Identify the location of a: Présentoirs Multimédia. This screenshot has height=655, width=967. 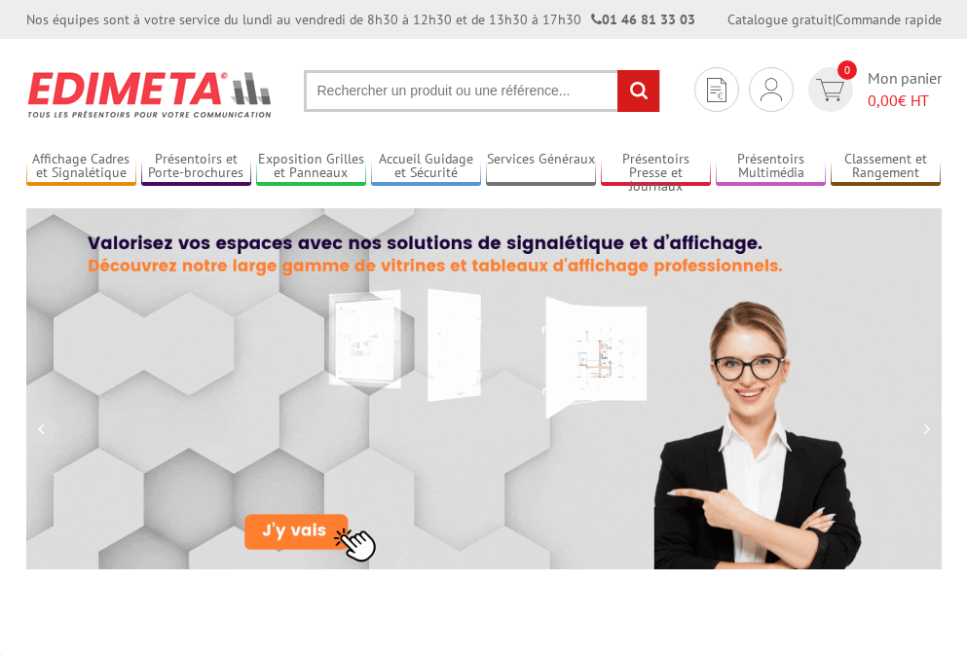
(770, 167).